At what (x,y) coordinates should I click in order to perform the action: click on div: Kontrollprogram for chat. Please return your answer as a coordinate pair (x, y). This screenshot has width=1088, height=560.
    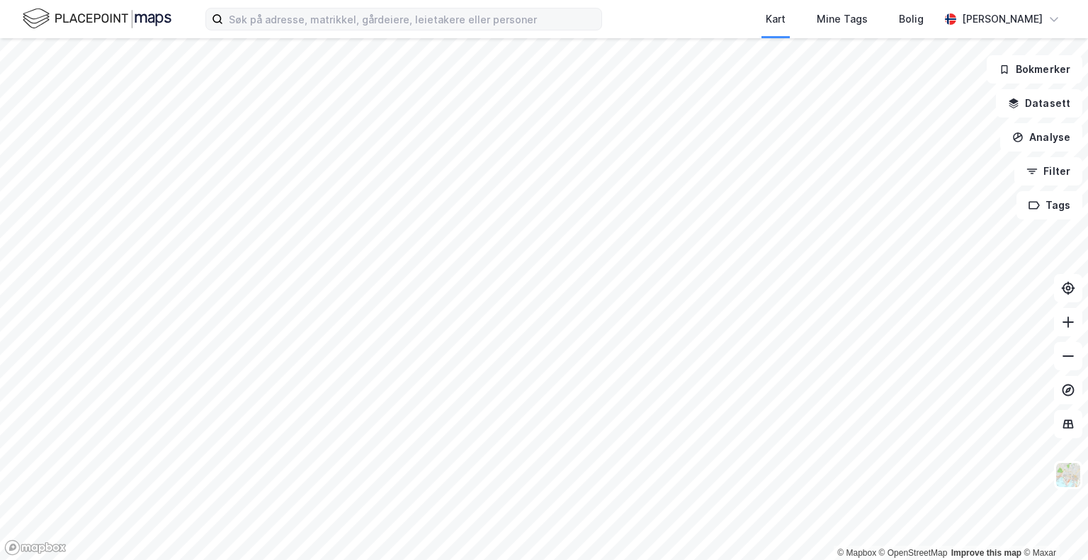
    Looking at the image, I should click on (1052, 526).